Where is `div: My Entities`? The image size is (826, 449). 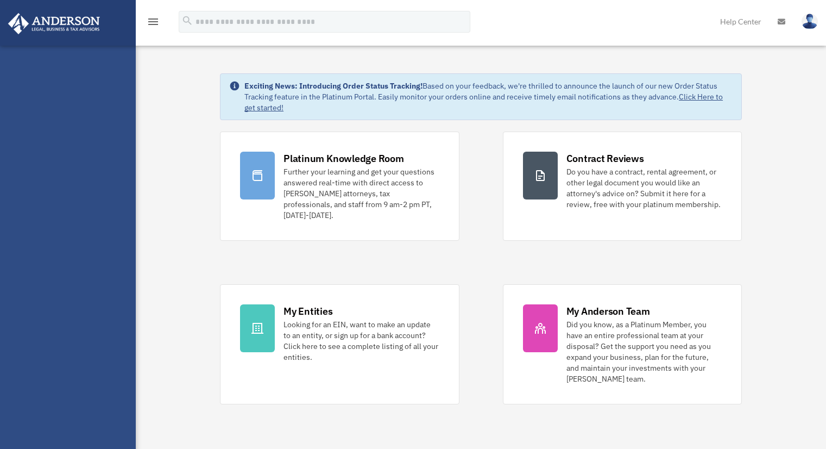 div: My Entities is located at coordinates (308, 311).